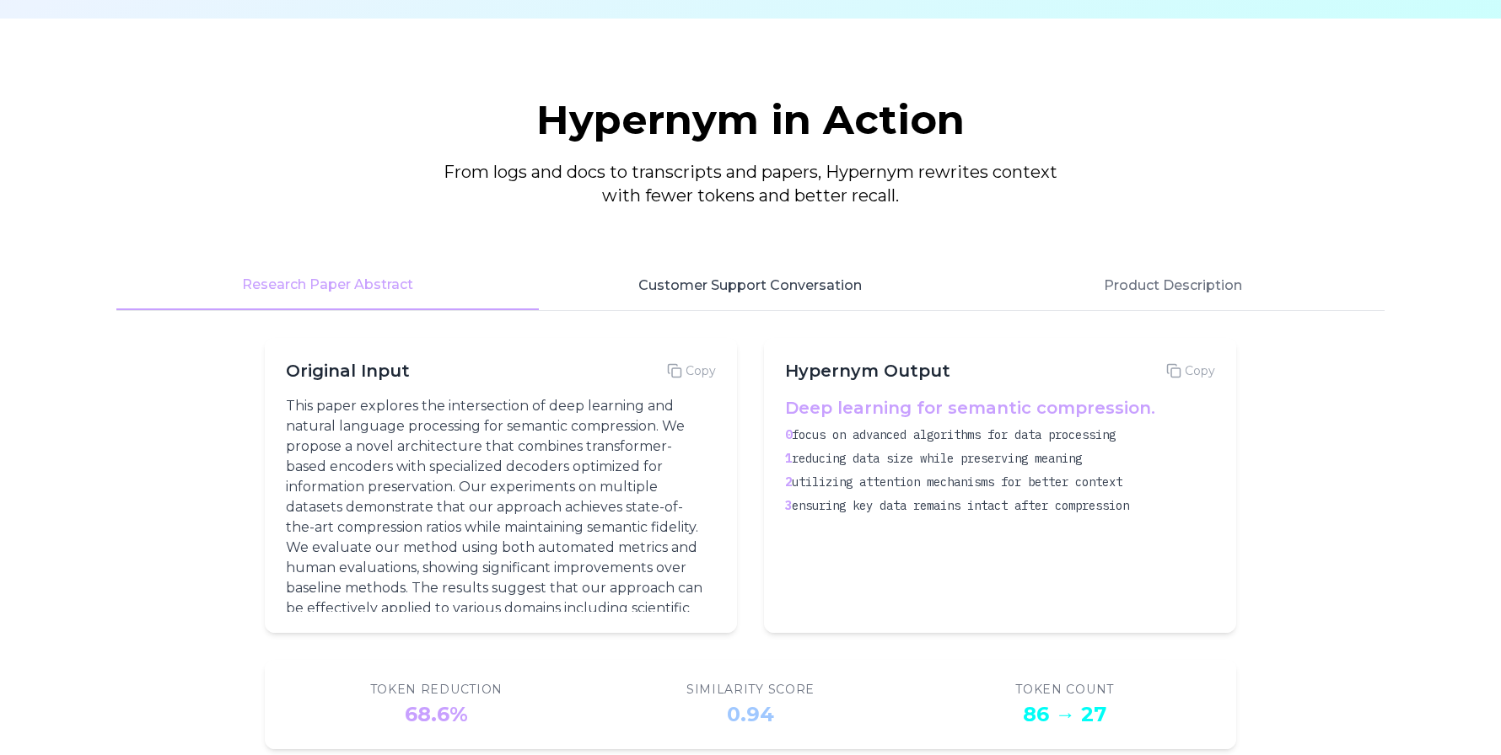  What do you see at coordinates (1064, 715) in the screenshot?
I see `div: 86 → 27` at bounding box center [1064, 715].